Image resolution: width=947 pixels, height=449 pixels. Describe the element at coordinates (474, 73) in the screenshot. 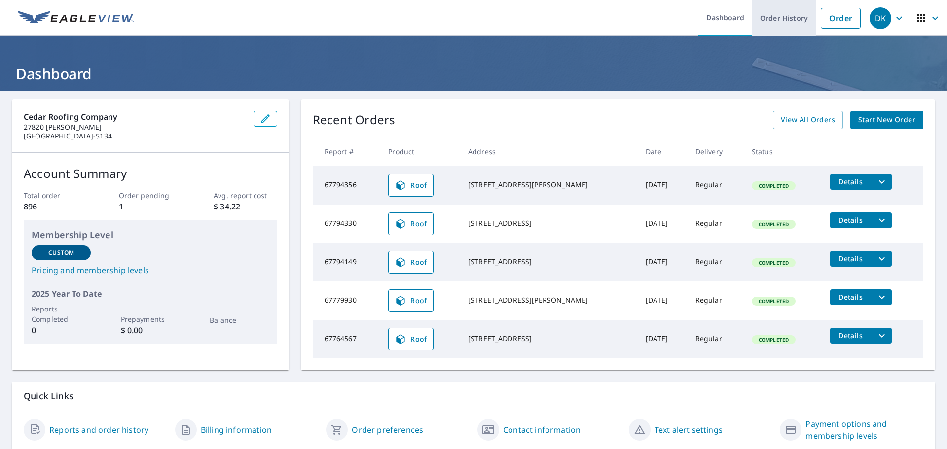

I see `h1: Dashboard` at that location.